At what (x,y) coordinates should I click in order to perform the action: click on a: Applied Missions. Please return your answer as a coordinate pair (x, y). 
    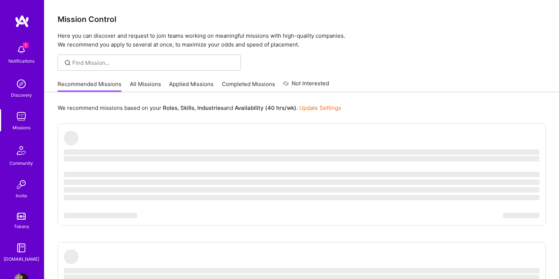
    Looking at the image, I should click on (191, 86).